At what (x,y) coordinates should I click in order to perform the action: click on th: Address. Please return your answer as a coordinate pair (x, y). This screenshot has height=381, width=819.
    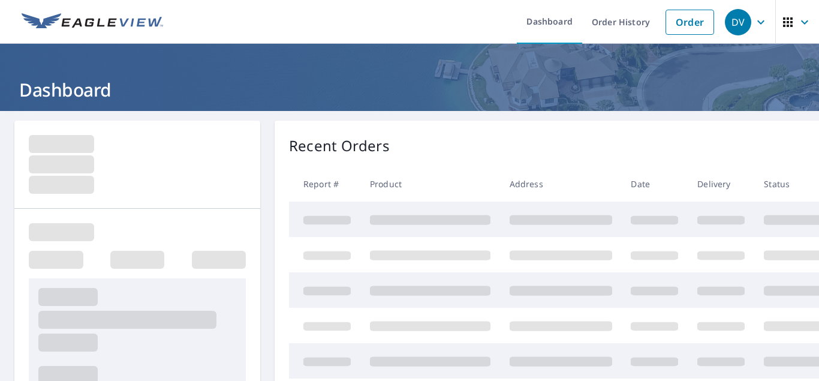
    Looking at the image, I should click on (561, 183).